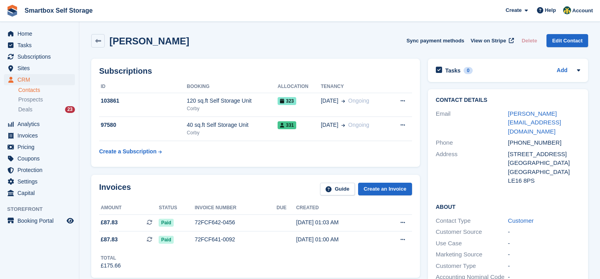  Describe the element at coordinates (508, 206) in the screenshot. I see `h2: About` at that location.